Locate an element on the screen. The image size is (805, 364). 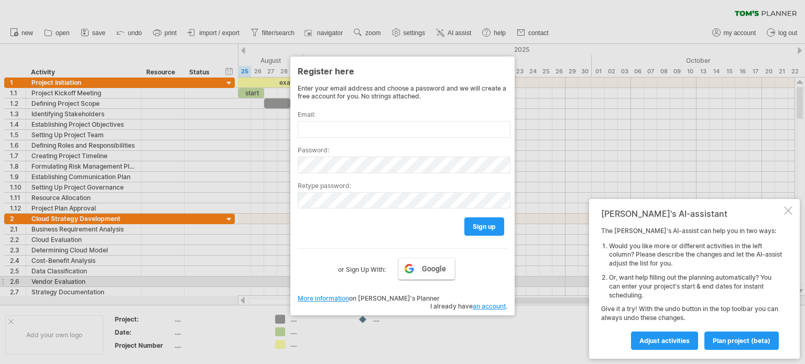
span: Adjust activities is located at coordinates (664, 341).